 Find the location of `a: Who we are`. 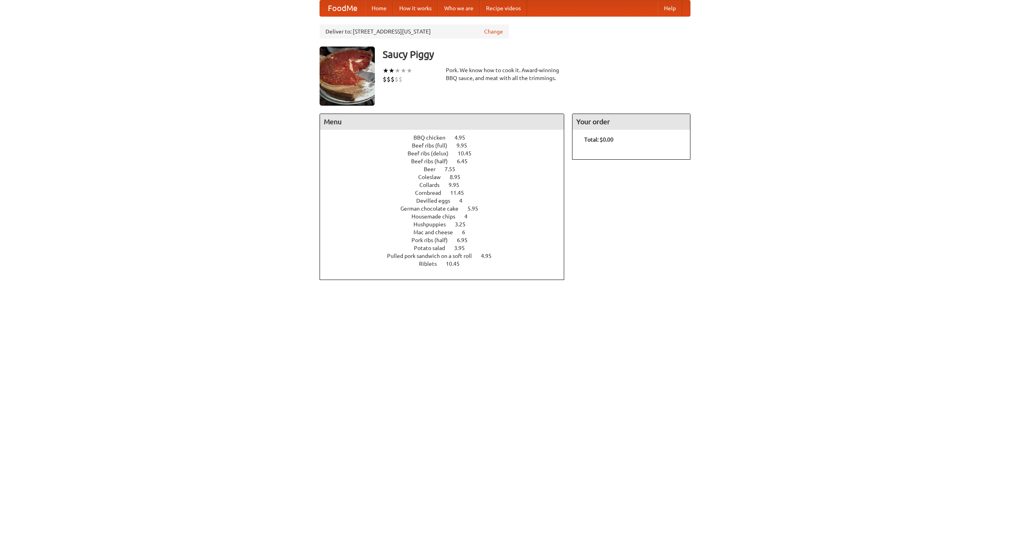

a: Who we are is located at coordinates (459, 8).